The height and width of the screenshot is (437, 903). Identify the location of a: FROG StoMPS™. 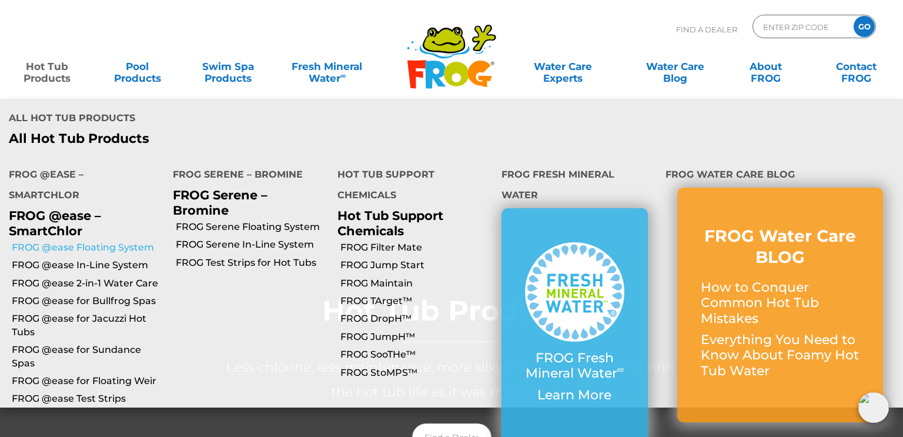
(416, 373).